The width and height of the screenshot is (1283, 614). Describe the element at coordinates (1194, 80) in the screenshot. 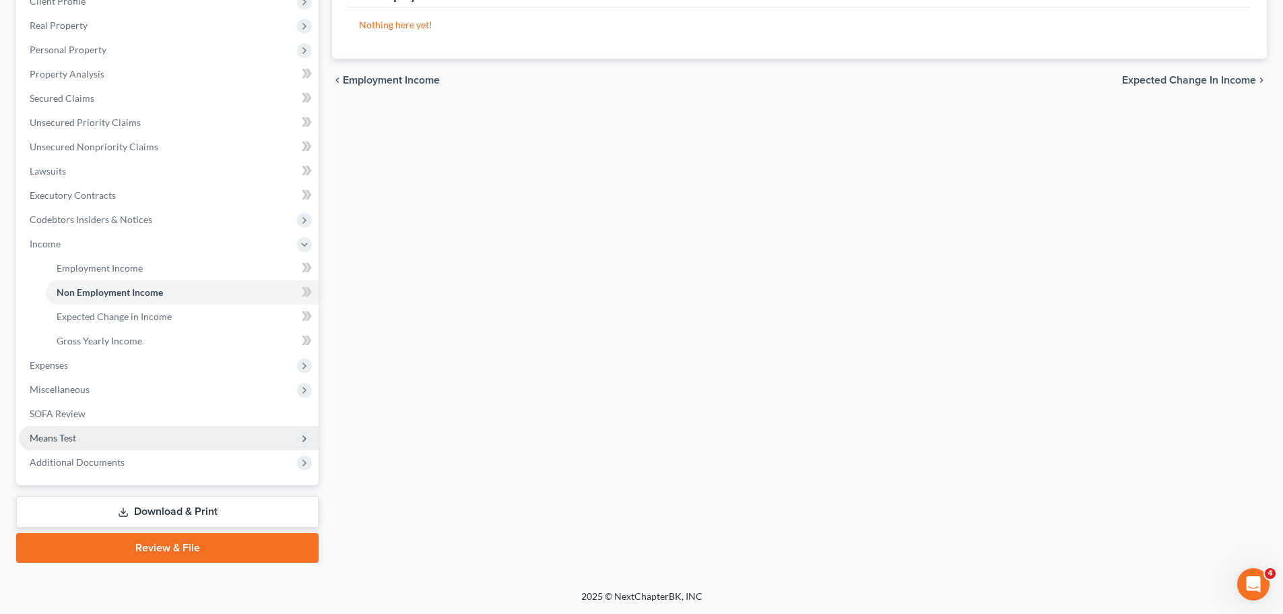

I see `button: Expected Change in Income chevron_right` at that location.